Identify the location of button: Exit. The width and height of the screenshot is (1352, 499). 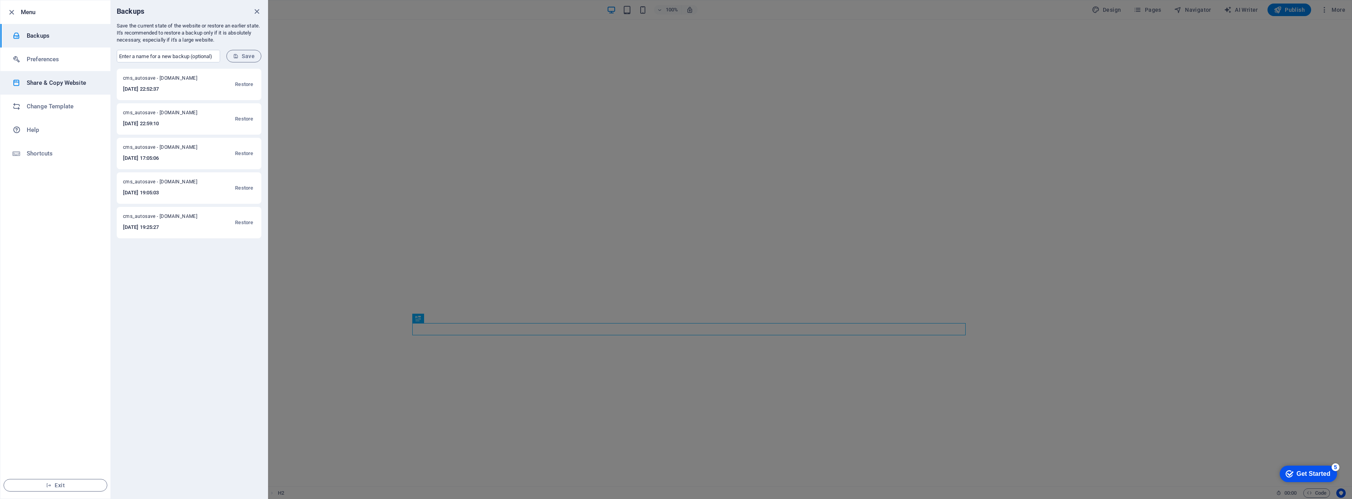
(55, 486).